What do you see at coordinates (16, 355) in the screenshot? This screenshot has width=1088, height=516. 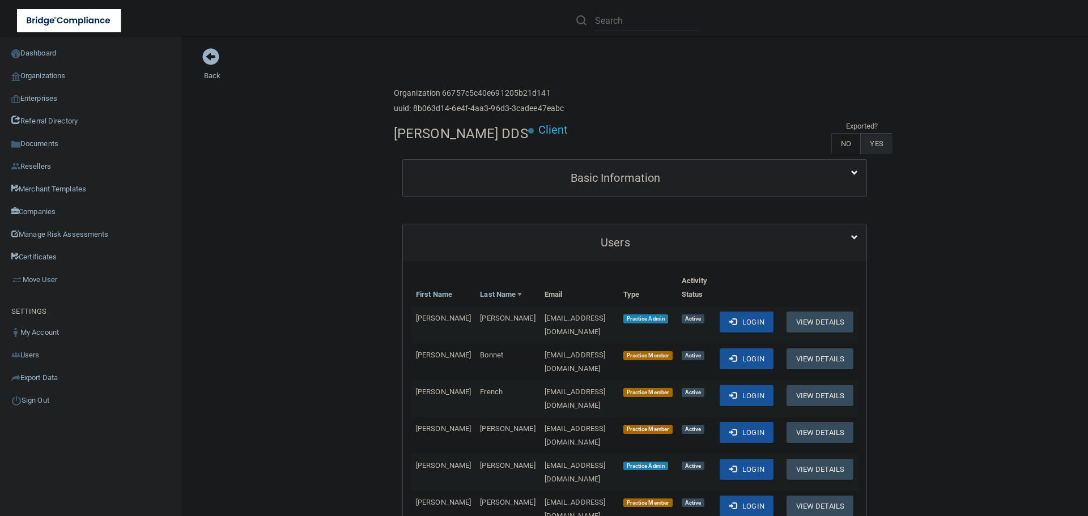 I see `img: icon-users.e205127d.png` at bounding box center [16, 355].